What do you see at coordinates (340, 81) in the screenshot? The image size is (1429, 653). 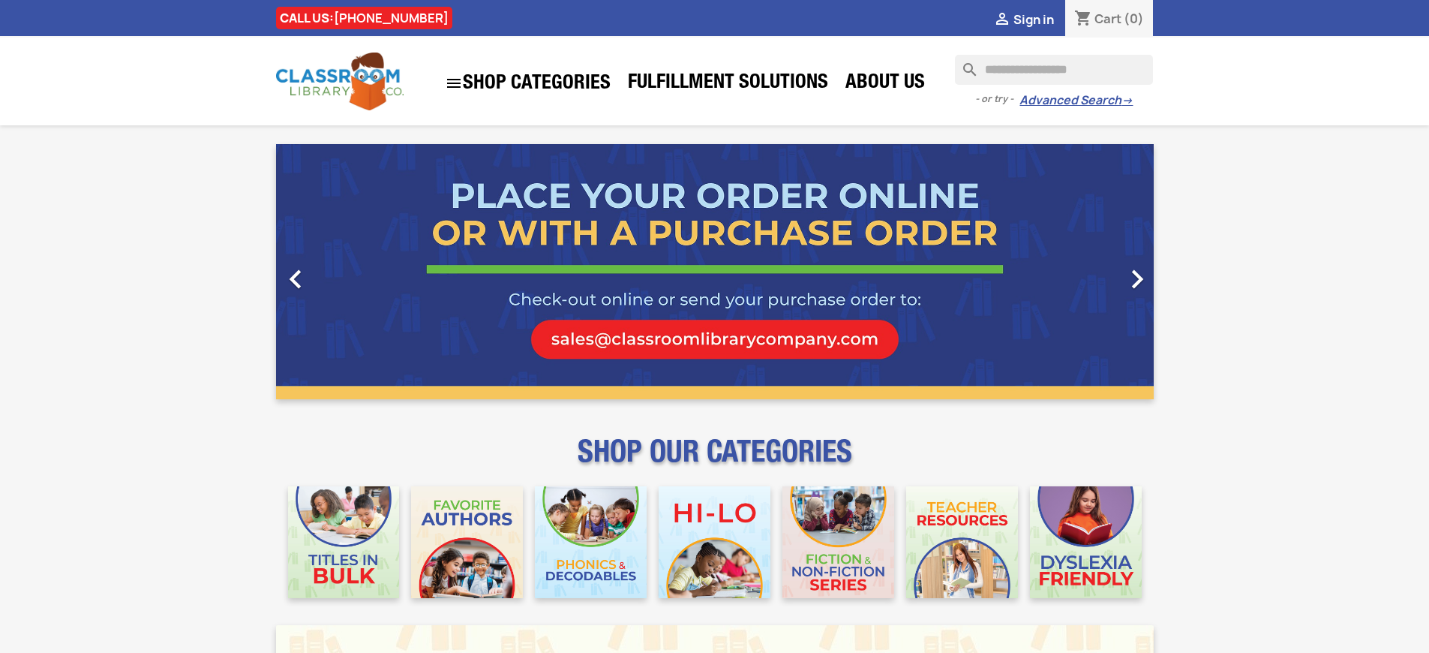 I see `img: Classroom Library Company` at bounding box center [340, 81].